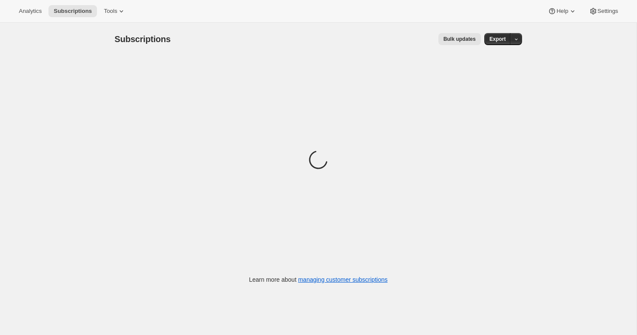 The width and height of the screenshot is (637, 335). What do you see at coordinates (30, 11) in the screenshot?
I see `span: Analytics` at bounding box center [30, 11].